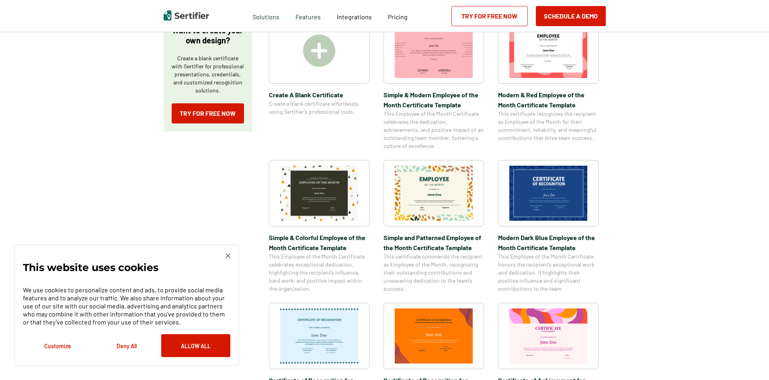  What do you see at coordinates (319, 273) in the screenshot?
I see `span: This Employee of the Month Certificate celebrates exceptional dedication, highlighting the recipi...` at bounding box center [319, 273].